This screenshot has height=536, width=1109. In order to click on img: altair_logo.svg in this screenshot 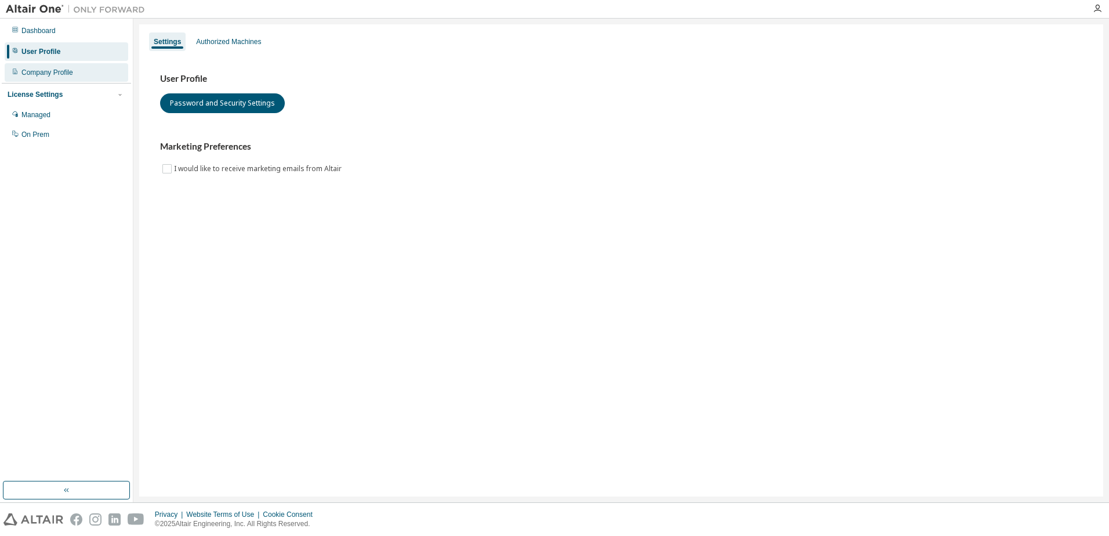, I will do `click(33, 519)`.